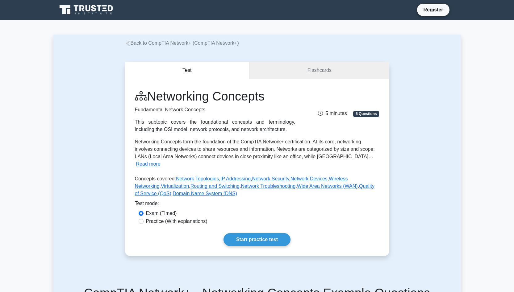 The image size is (514, 292). I want to click on a: Wide Area Networks (WAN), so click(327, 186).